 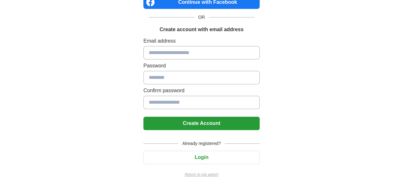 I want to click on label: Password, so click(x=201, y=66).